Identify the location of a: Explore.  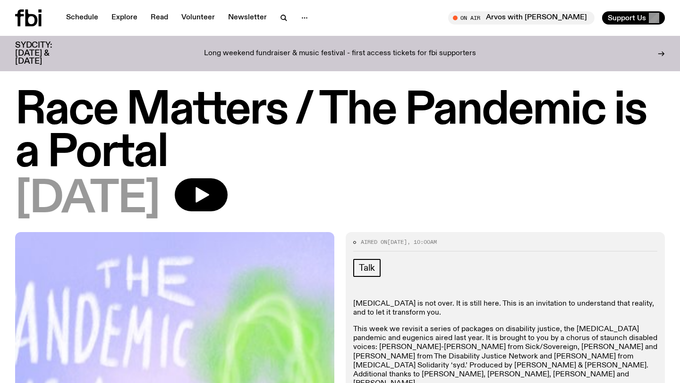
(124, 18).